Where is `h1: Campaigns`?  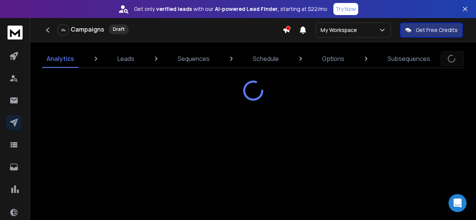
h1: Campaigns is located at coordinates (87, 29).